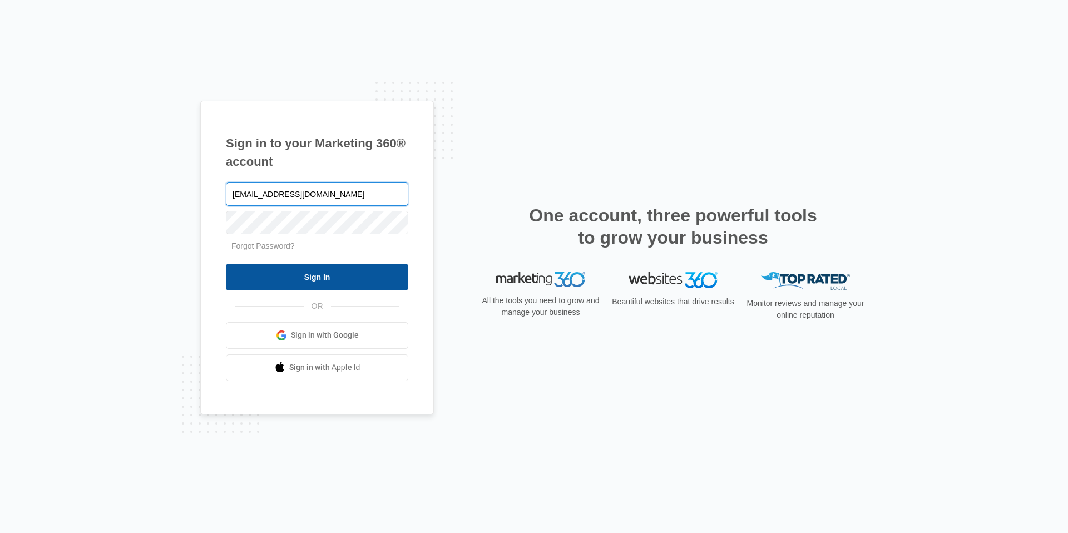  Describe the element at coordinates (317, 335) in the screenshot. I see `a: Sign in with Google` at that location.